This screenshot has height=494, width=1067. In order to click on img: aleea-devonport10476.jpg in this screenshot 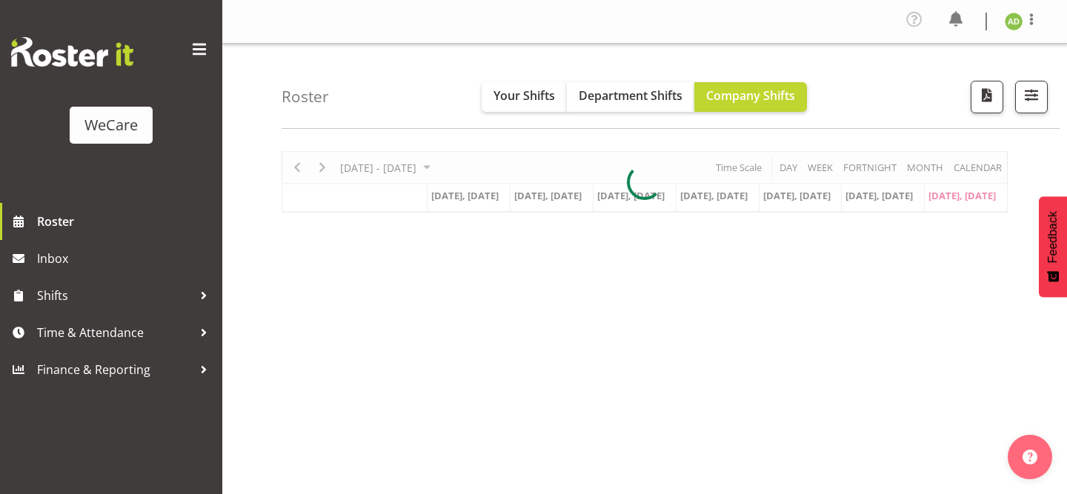, I will do `click(1013, 21)`.